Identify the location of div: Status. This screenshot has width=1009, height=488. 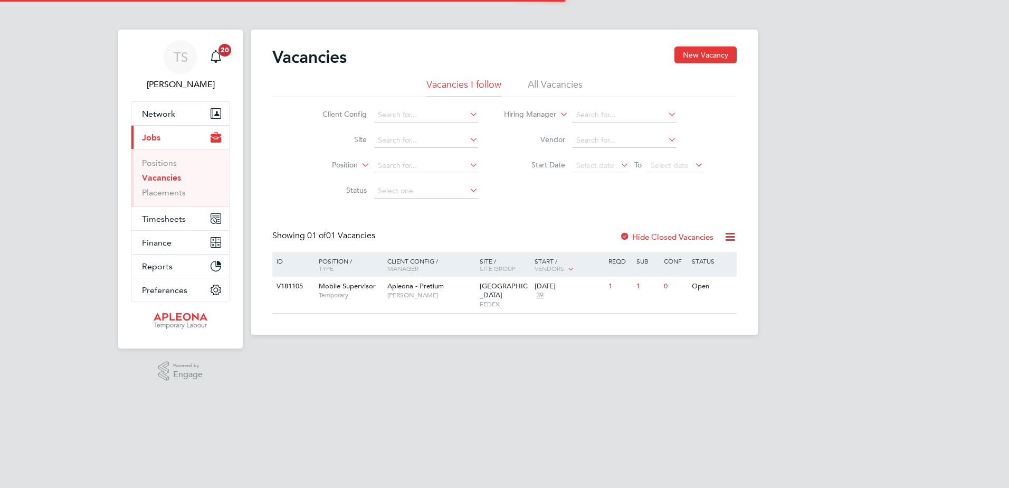
(712, 261).